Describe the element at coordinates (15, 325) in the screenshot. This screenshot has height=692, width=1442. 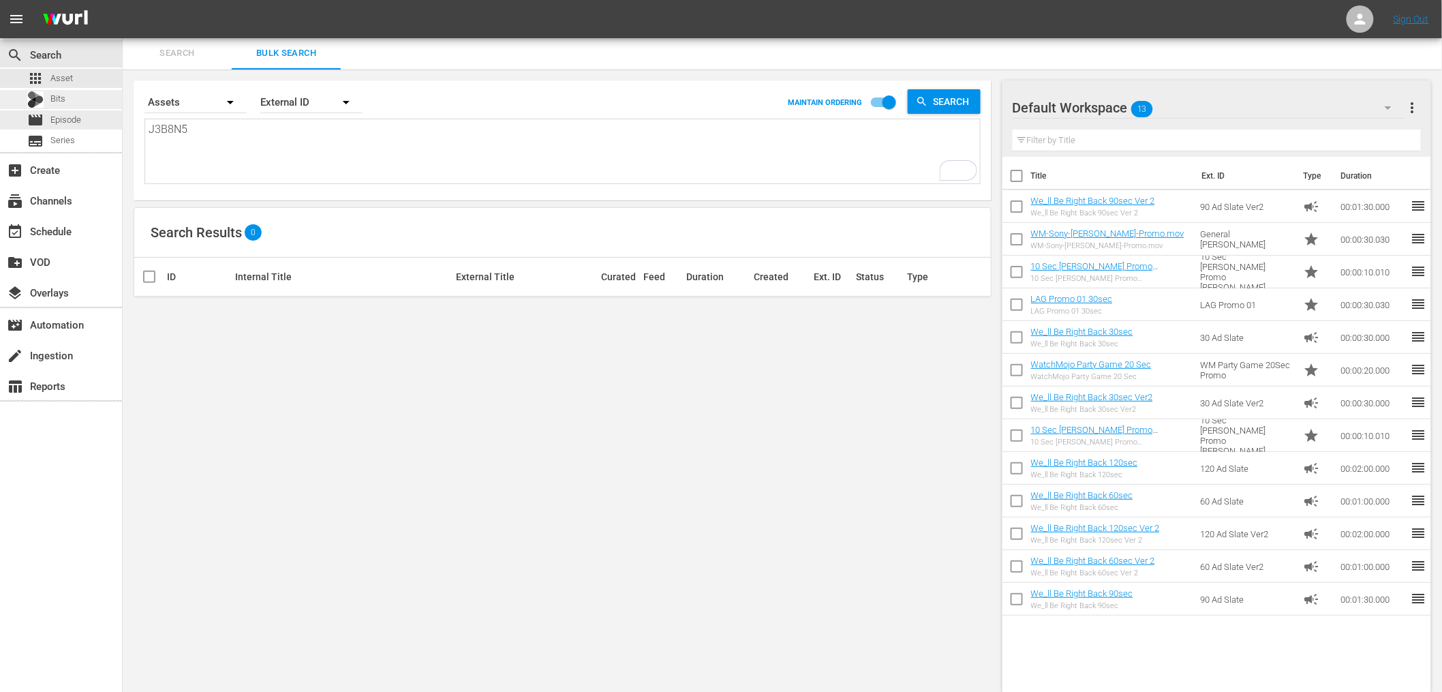
I see `span: movie_filter` at that location.